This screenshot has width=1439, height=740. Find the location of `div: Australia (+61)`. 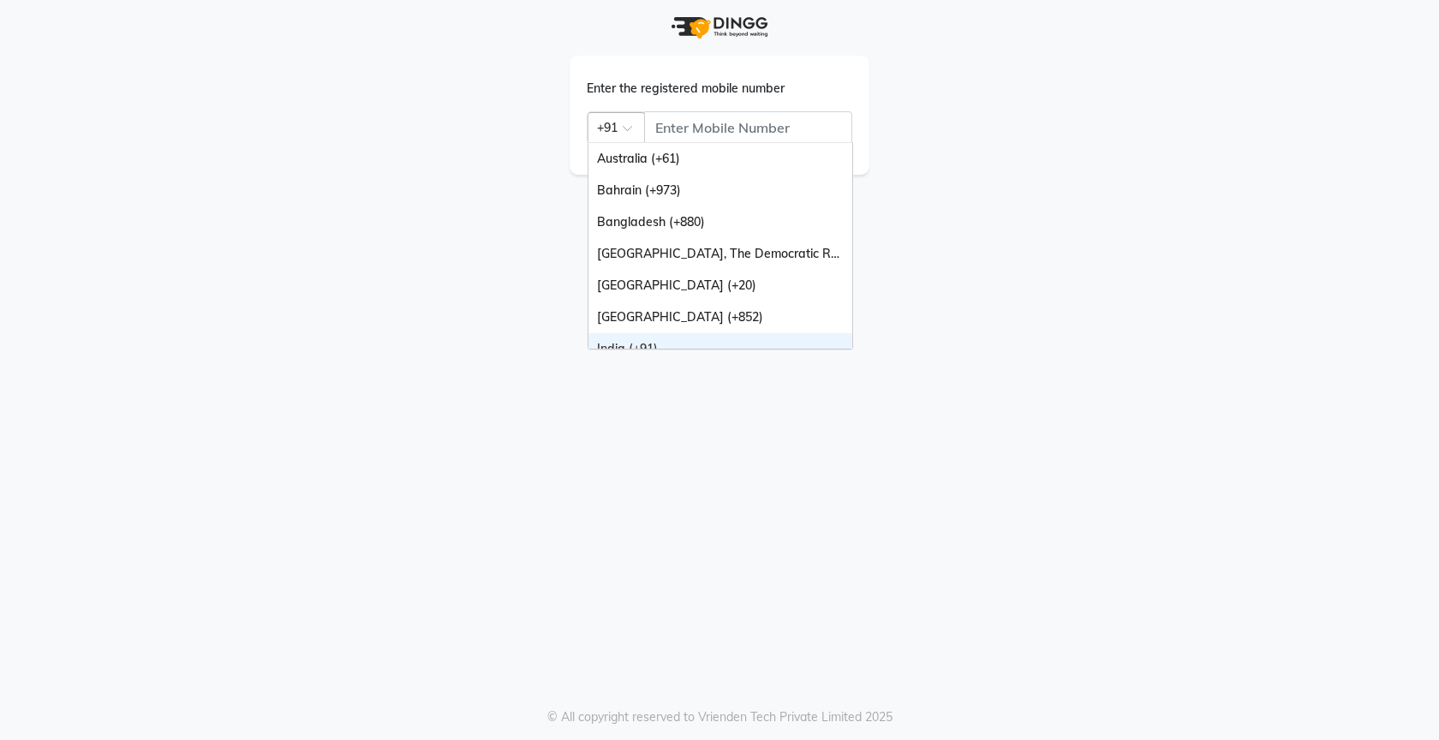

div: Australia (+61) is located at coordinates (721, 158).